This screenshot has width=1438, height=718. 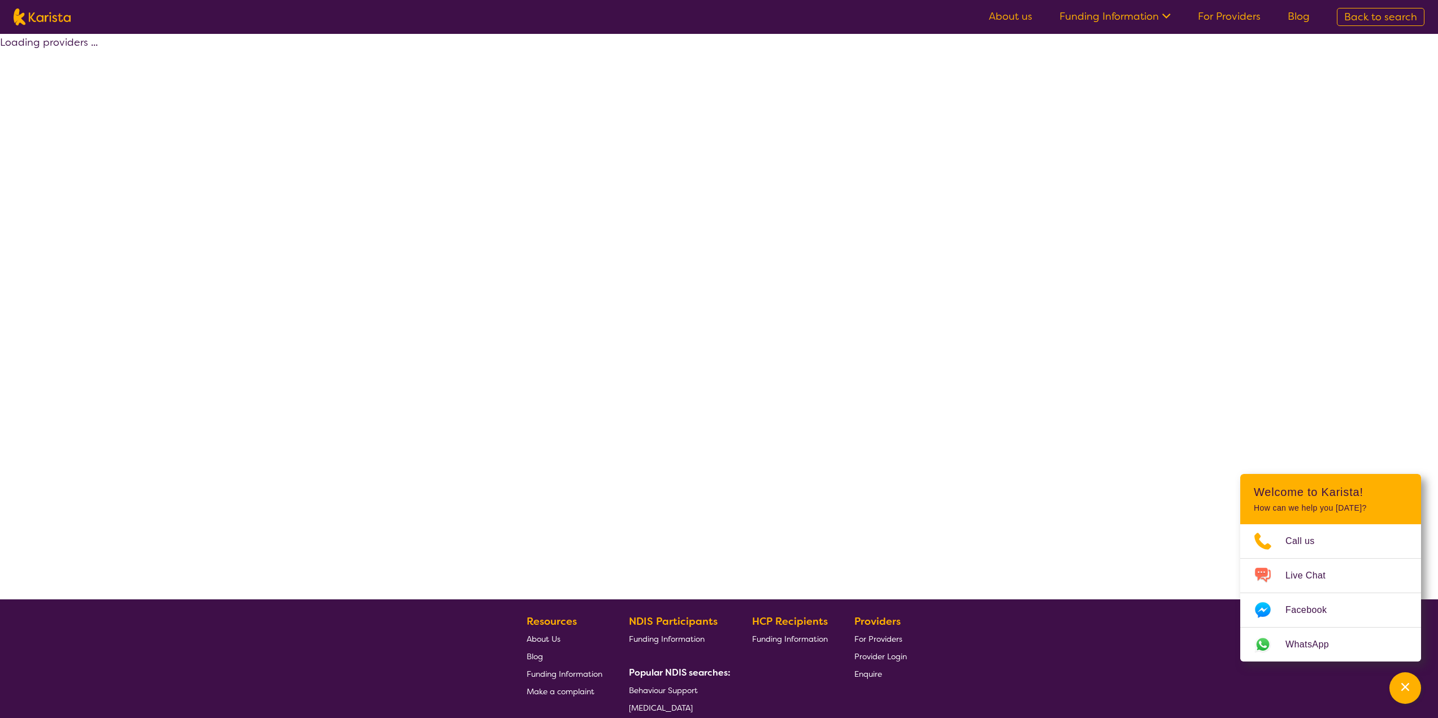 I want to click on span: Blog, so click(x=535, y=657).